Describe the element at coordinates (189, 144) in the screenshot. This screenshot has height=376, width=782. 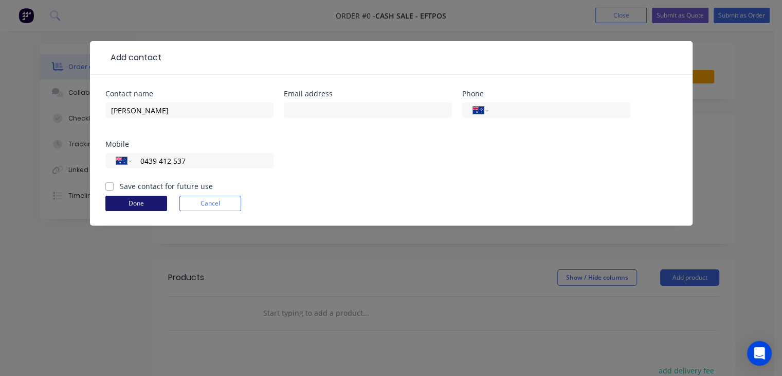
I see `div: Mobile` at that location.